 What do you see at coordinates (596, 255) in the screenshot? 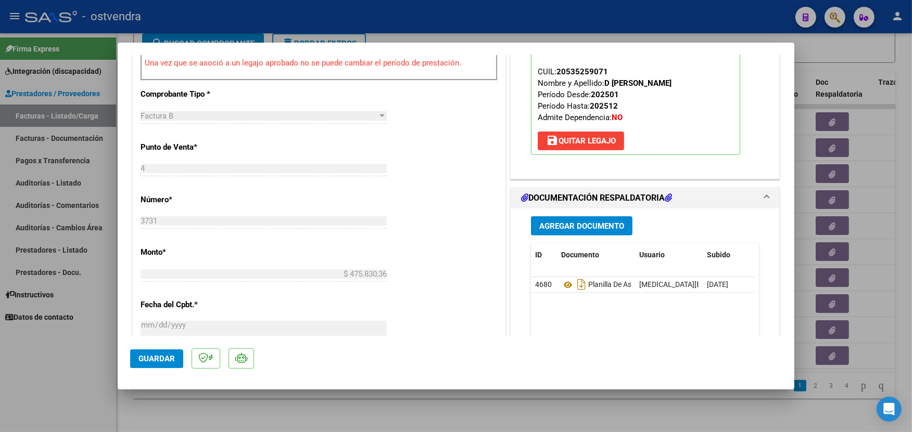
I see `datatable-header-cell: Documento` at bounding box center [596, 255].